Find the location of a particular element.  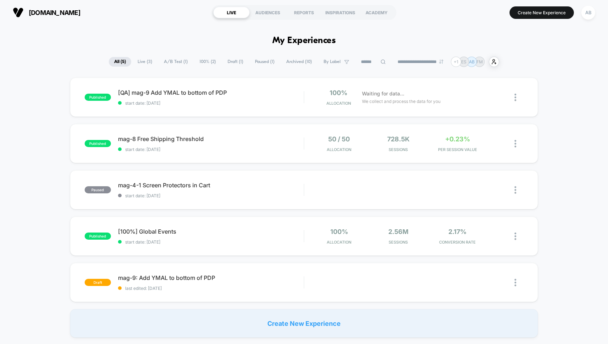

span: mag-4-1 Screen Protectors in Cart is located at coordinates (211, 185).